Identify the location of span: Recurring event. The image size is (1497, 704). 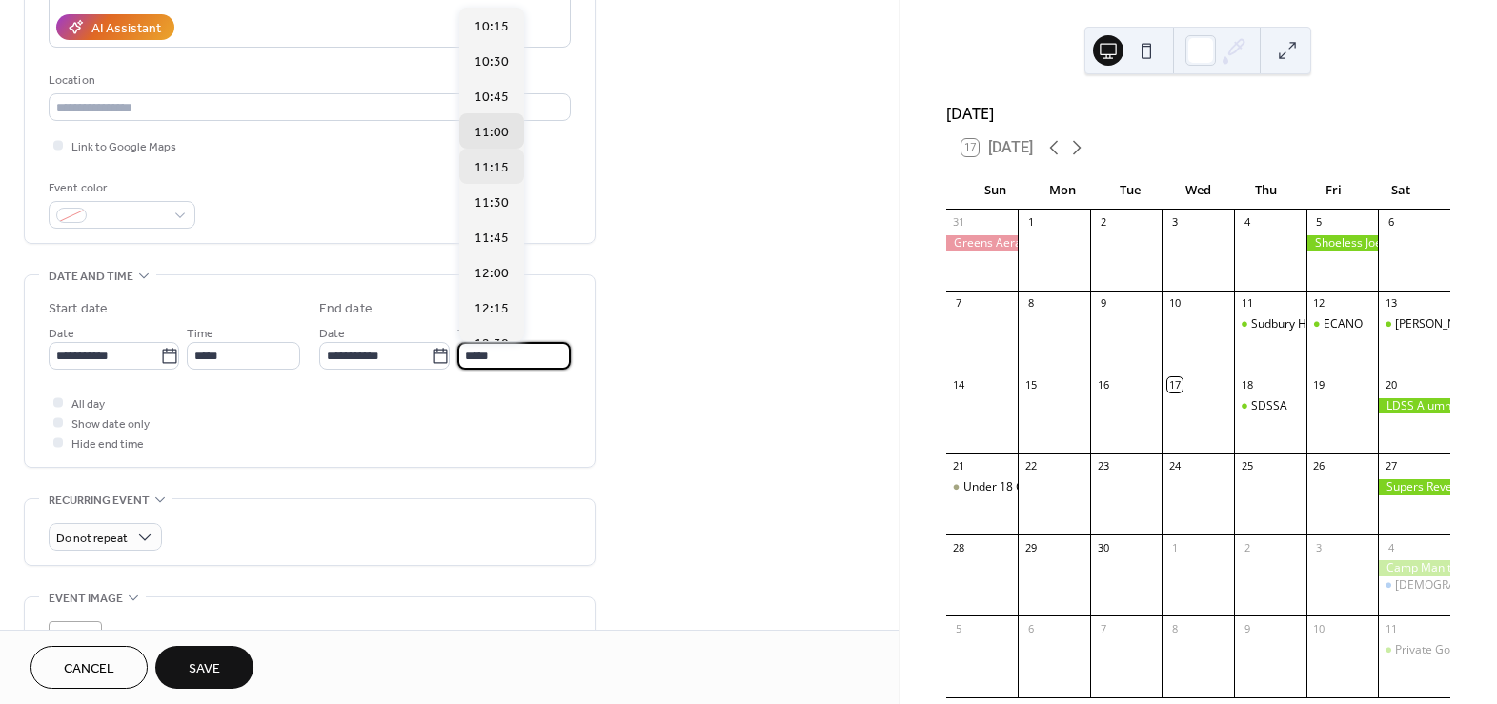
(99, 500).